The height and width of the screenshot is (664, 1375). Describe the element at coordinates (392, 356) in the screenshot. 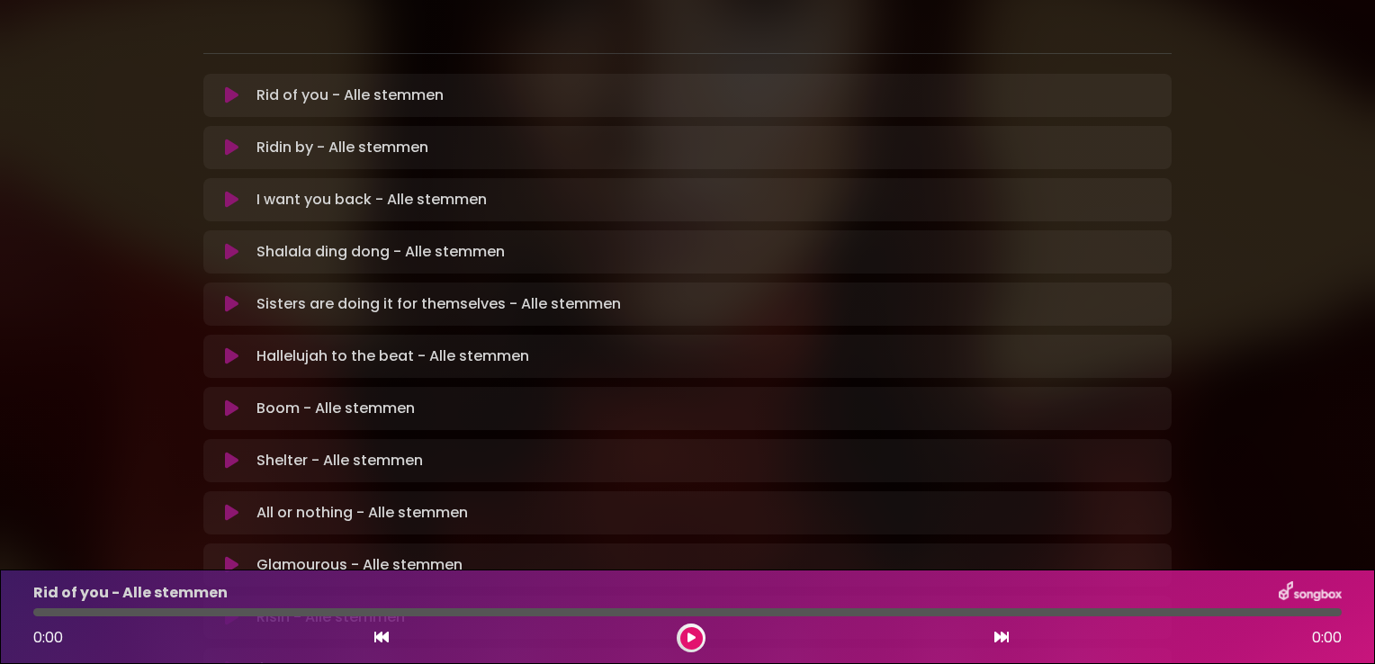

I see `p: Hallelujah to the beat - Alle stemmen` at that location.